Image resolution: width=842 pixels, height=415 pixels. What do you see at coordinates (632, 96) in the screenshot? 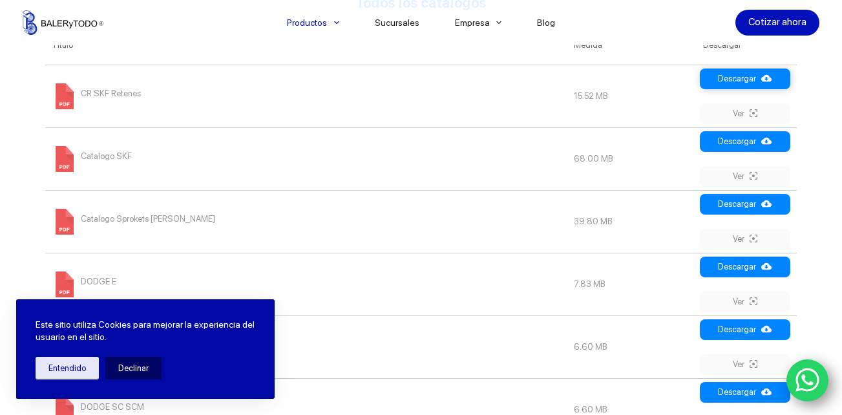
I see `td: 15.52 MB` at bounding box center [632, 96].